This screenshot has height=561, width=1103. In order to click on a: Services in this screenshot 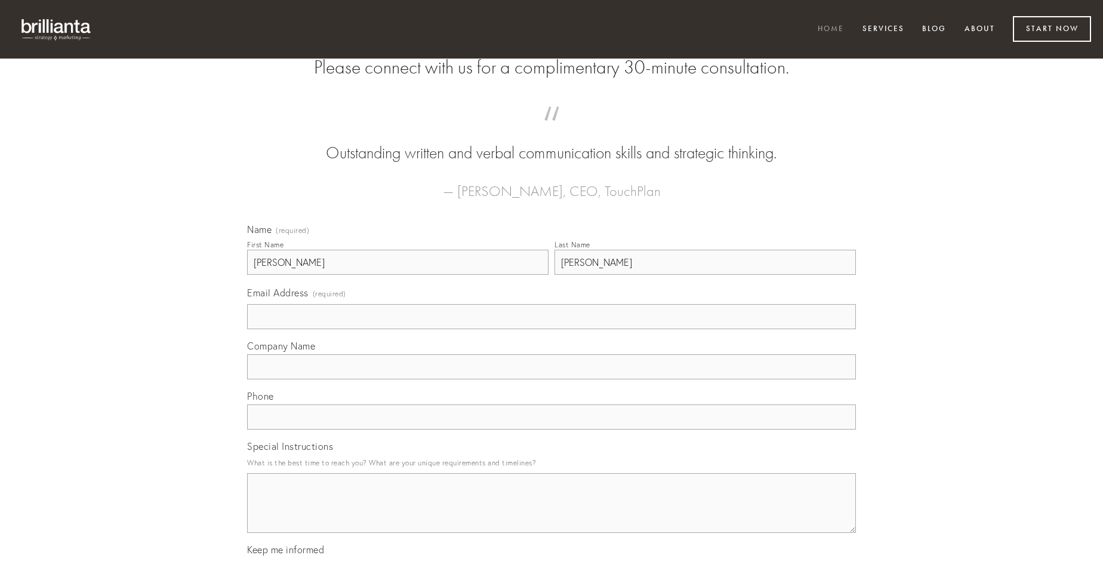, I will do `click(884, 29)`.